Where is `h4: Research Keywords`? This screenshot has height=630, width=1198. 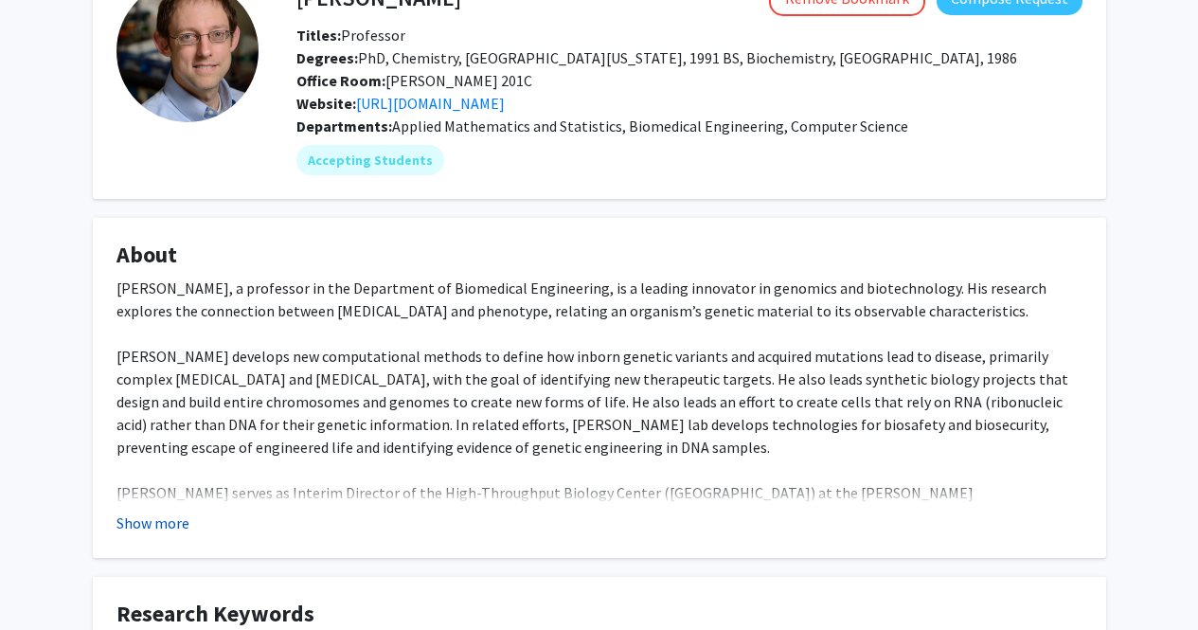
h4: Research Keywords is located at coordinates (600, 614).